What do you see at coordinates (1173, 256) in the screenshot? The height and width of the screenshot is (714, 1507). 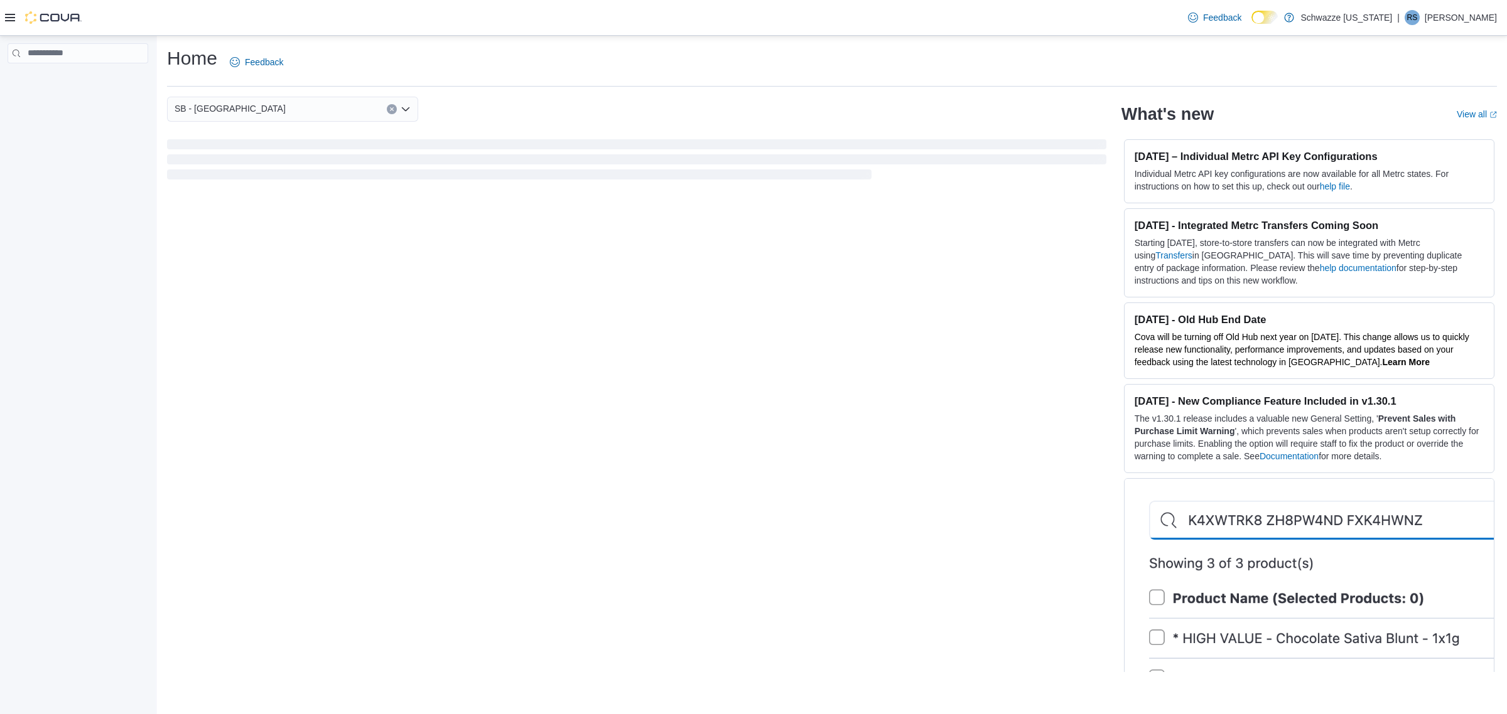 I see `a: Transfers` at bounding box center [1173, 256].